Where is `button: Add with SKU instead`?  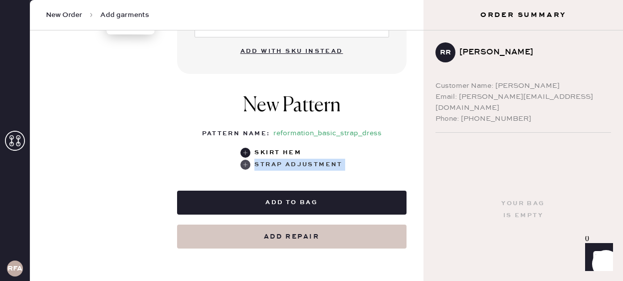
button: Add with SKU instead is located at coordinates (292, 51).